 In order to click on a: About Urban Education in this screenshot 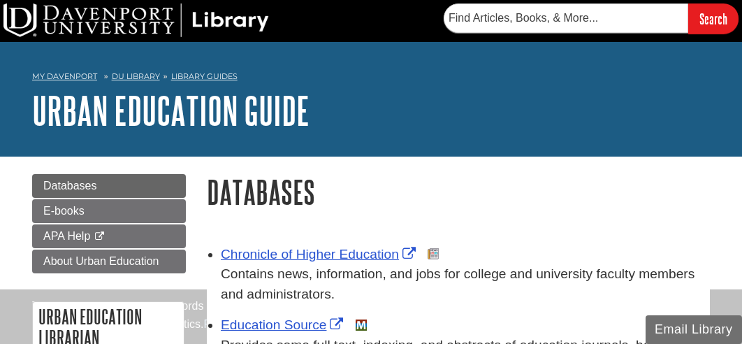, I will do `click(109, 261)`.